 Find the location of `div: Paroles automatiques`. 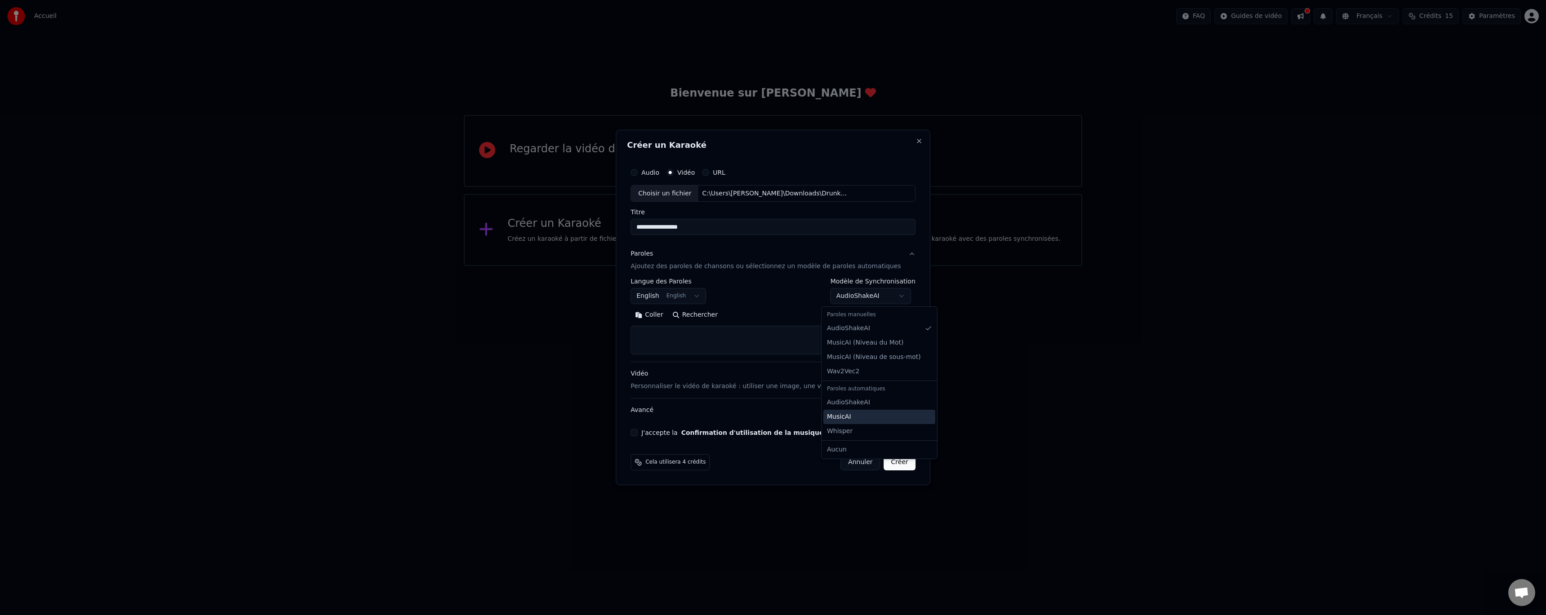

div: Paroles automatiques is located at coordinates (879, 389).